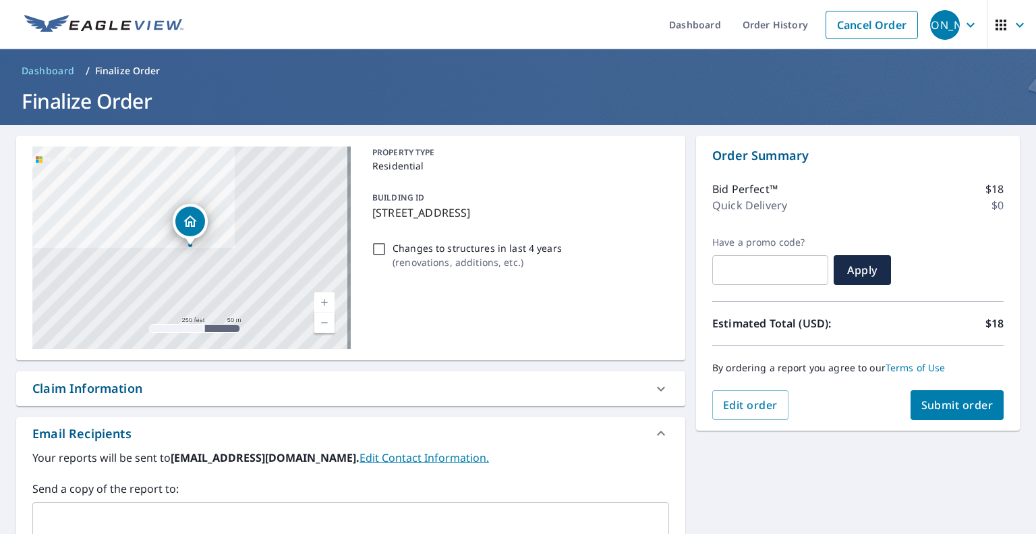  Describe the element at coordinates (998, 205) in the screenshot. I see `p: $0` at that location.